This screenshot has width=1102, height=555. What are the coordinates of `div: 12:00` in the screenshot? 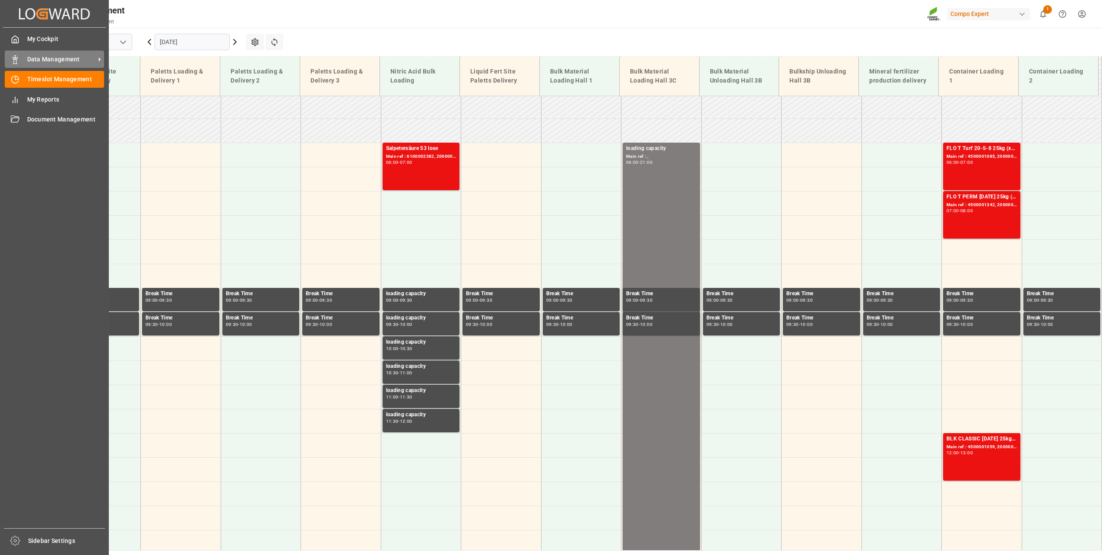 It's located at (406, 421).